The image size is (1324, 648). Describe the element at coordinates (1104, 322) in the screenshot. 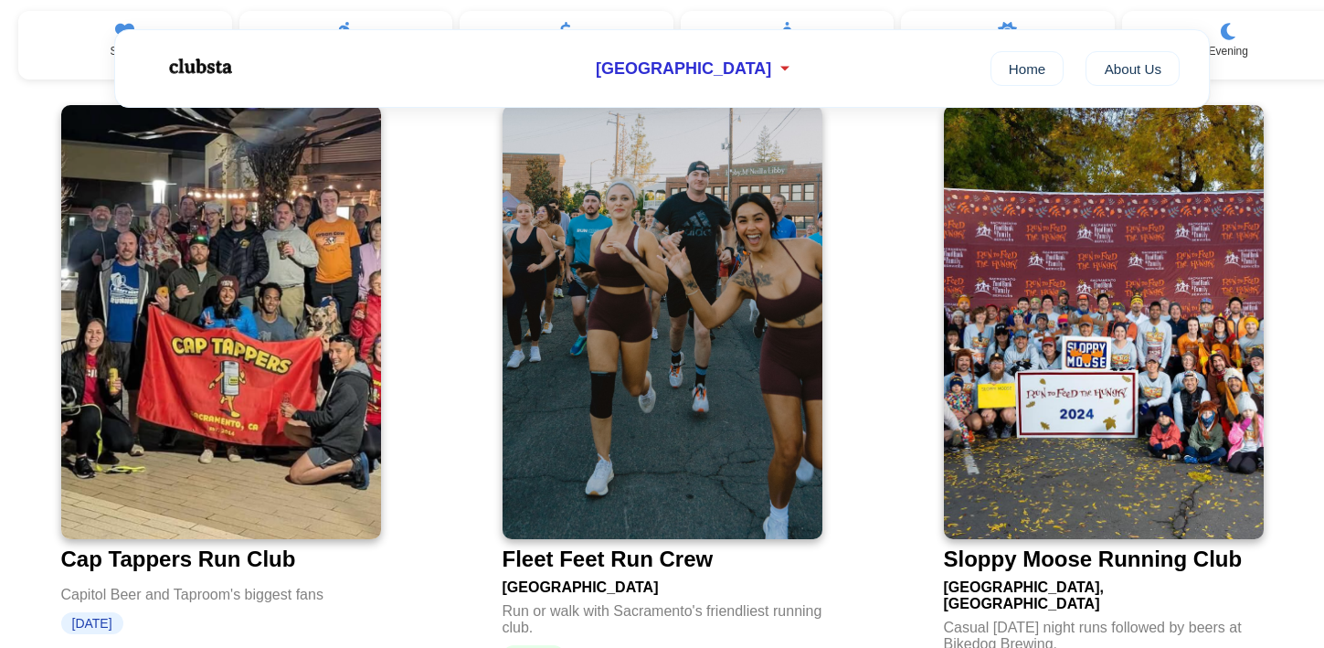

I see `img: Sloppy Moose Running Club` at that location.